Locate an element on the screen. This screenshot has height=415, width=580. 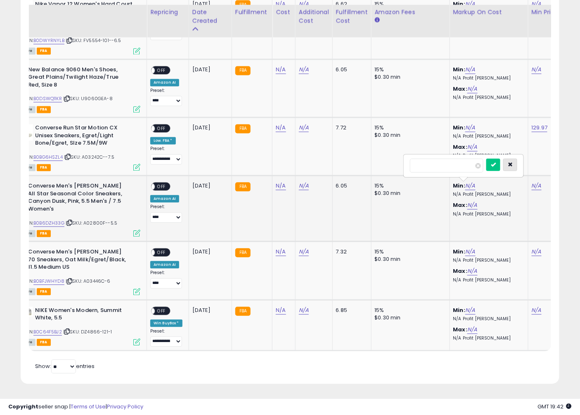
div: Markup on Cost is located at coordinates (488, 12).